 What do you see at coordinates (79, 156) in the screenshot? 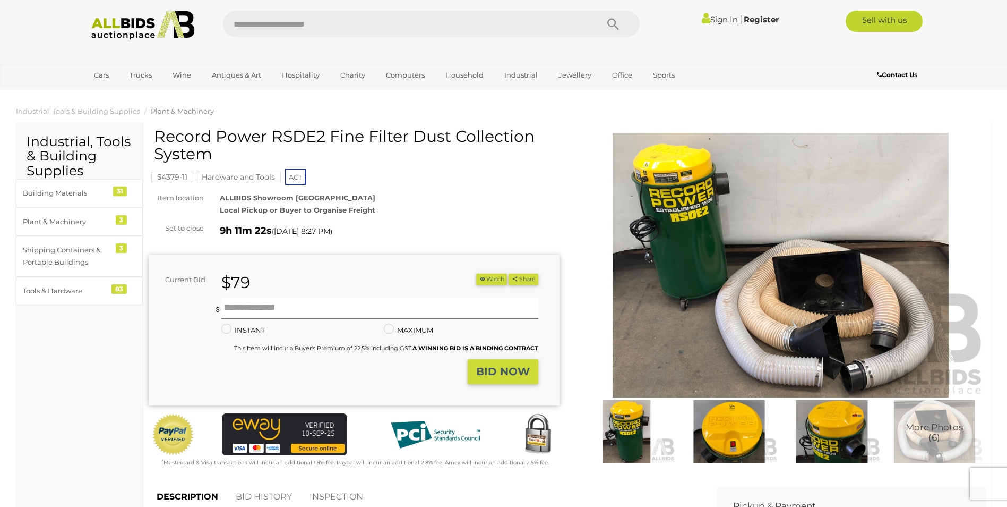
I see `h2: Industrial, Tools & Building Supplies` at bounding box center [79, 156].